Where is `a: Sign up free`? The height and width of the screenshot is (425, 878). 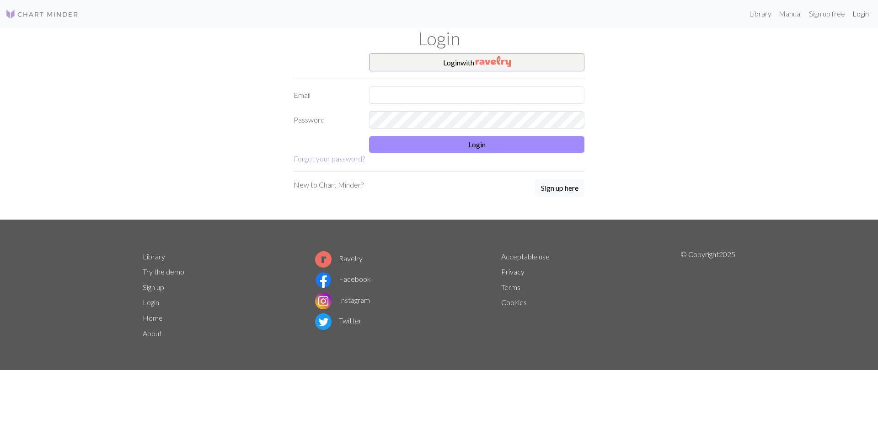
a: Sign up free is located at coordinates (827, 14).